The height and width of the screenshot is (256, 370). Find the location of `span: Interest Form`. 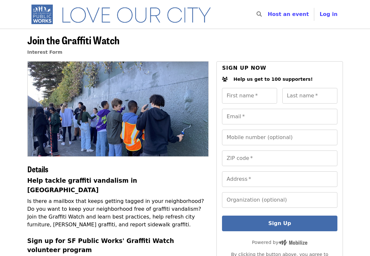

span: Interest Form is located at coordinates (45, 52).